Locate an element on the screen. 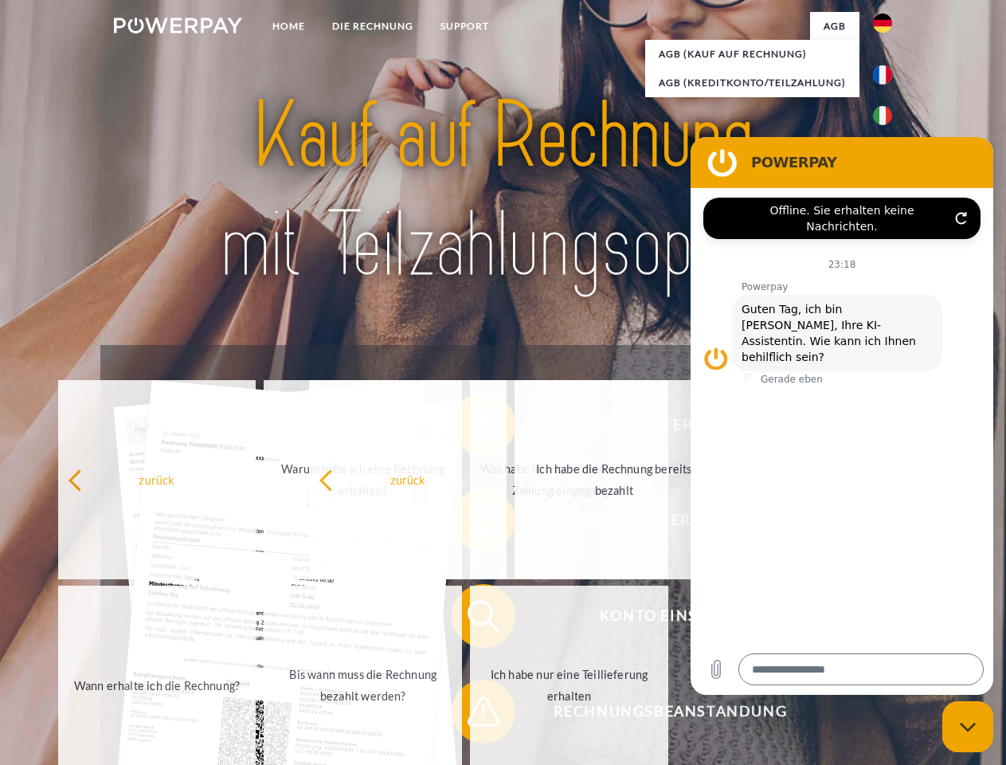 The width and height of the screenshot is (1006, 765). a: Home is located at coordinates (288, 26).